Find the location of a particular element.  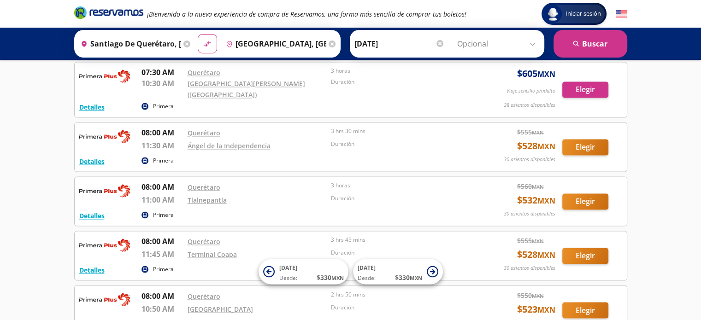

p: 11:45 AM is located at coordinates (162, 254).